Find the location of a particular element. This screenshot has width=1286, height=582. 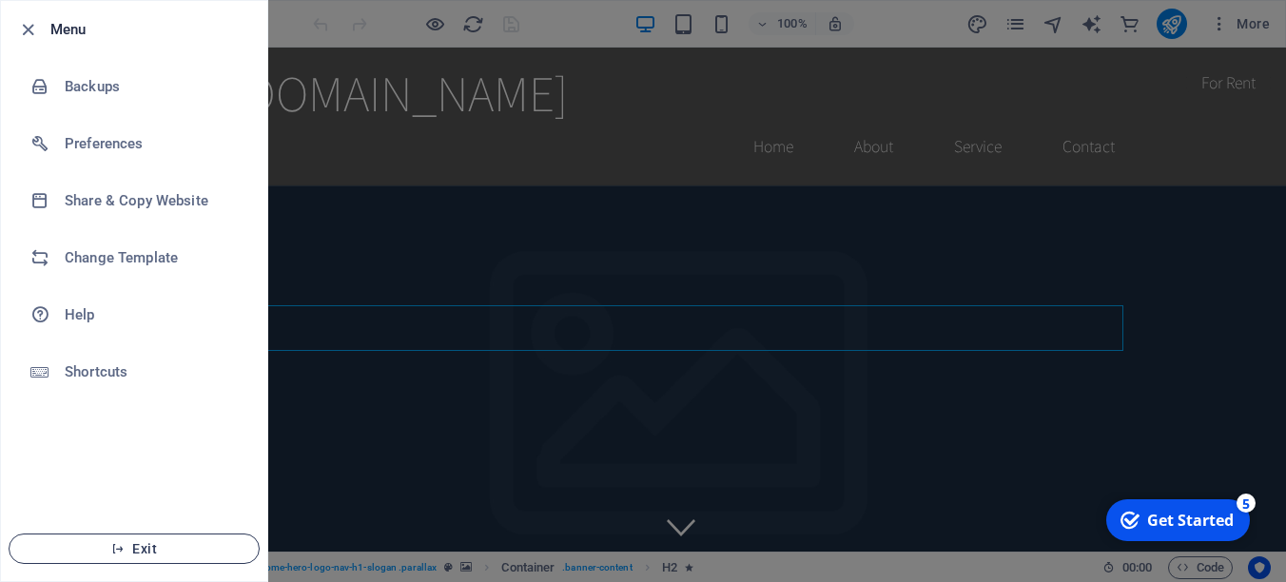

span: Exit is located at coordinates (134, 549).